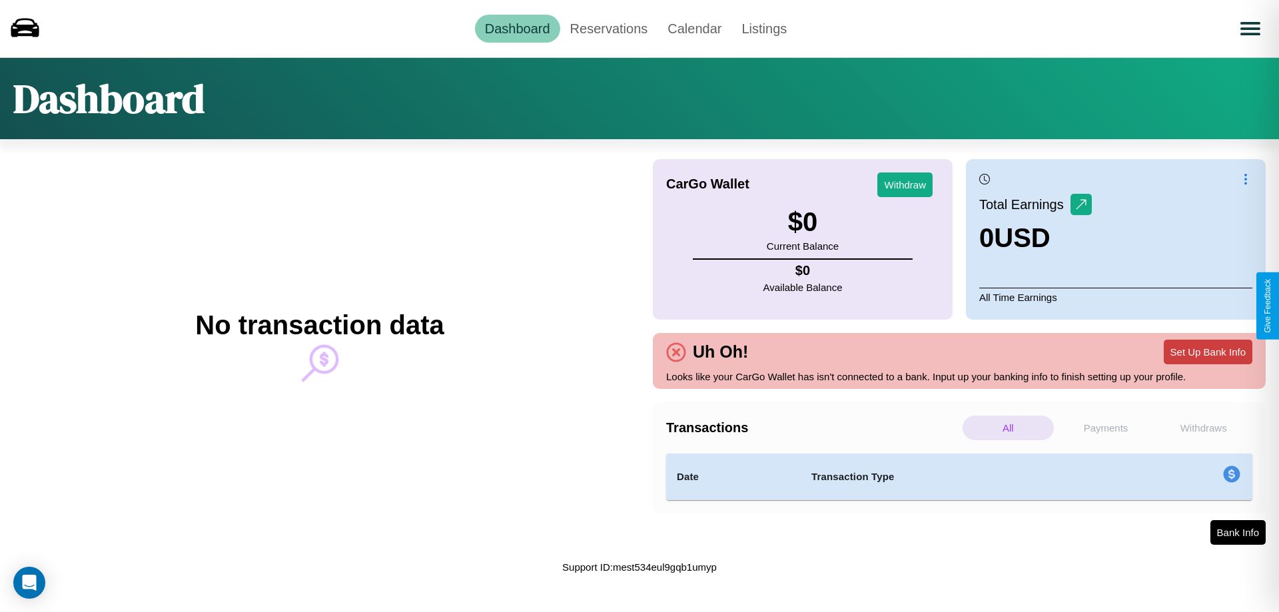 The width and height of the screenshot is (1279, 612). I want to click on h4: $ 0, so click(803, 270).